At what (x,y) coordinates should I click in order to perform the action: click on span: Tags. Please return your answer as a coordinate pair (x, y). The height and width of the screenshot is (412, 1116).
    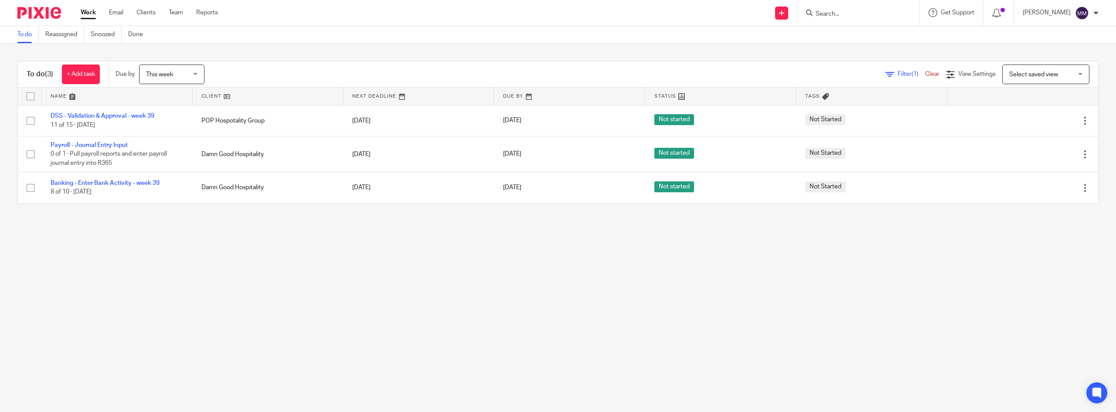
    Looking at the image, I should click on (812, 96).